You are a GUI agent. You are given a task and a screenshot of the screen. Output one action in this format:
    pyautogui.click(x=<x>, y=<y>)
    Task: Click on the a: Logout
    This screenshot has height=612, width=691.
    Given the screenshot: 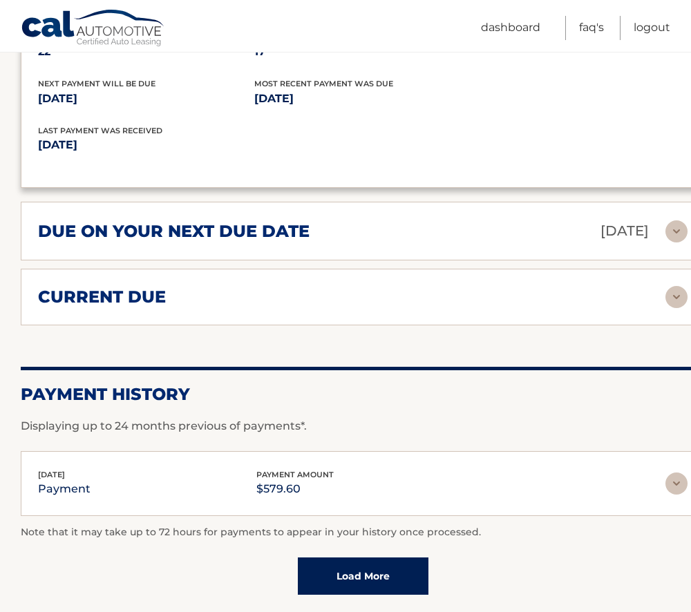 What is the action you would take?
    pyautogui.click(x=652, y=28)
    